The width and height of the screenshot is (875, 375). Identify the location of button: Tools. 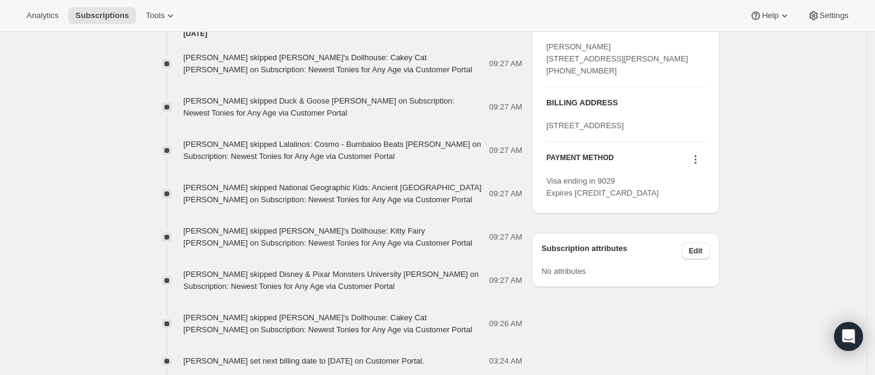
(161, 16).